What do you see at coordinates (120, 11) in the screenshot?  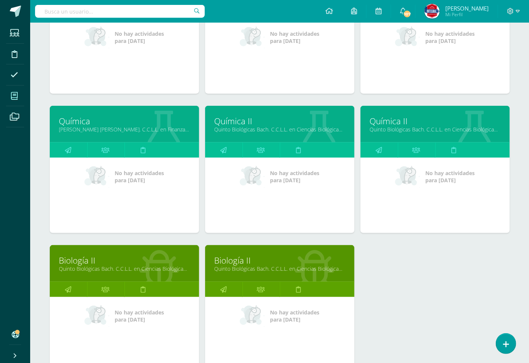 I see `input: Busca un usuario...` at bounding box center [120, 11].